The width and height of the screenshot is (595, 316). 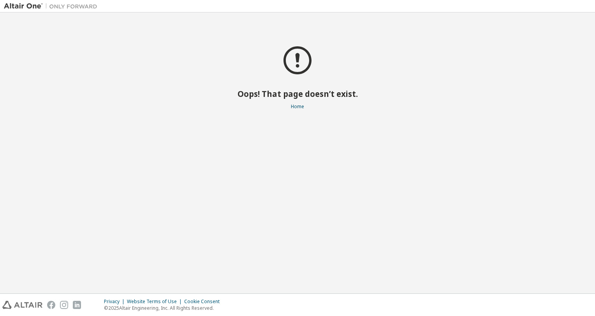 What do you see at coordinates (53, 6) in the screenshot?
I see `img: Altair One` at bounding box center [53, 6].